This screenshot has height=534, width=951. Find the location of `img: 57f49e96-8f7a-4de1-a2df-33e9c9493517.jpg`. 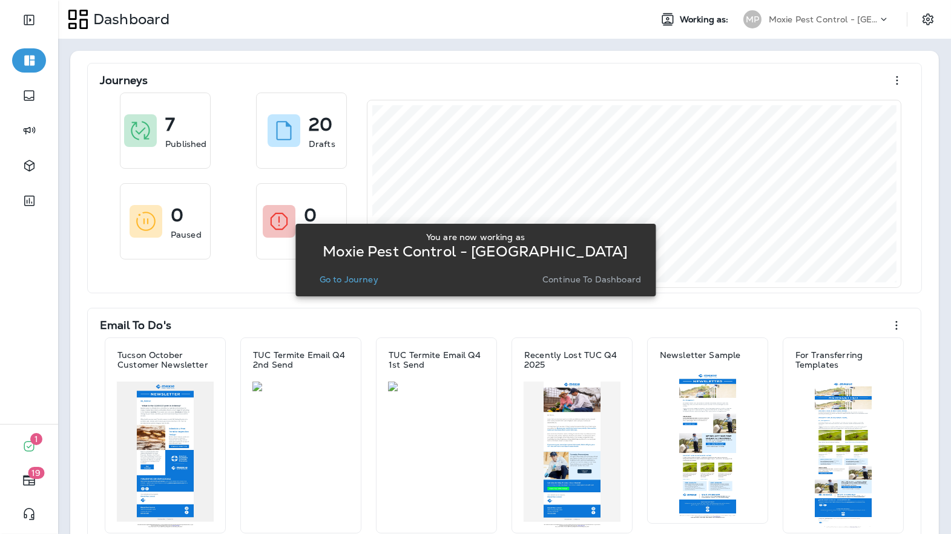

img: 57f49e96-8f7a-4de1-a2df-33e9c9493517.jpg is located at coordinates (301, 387).